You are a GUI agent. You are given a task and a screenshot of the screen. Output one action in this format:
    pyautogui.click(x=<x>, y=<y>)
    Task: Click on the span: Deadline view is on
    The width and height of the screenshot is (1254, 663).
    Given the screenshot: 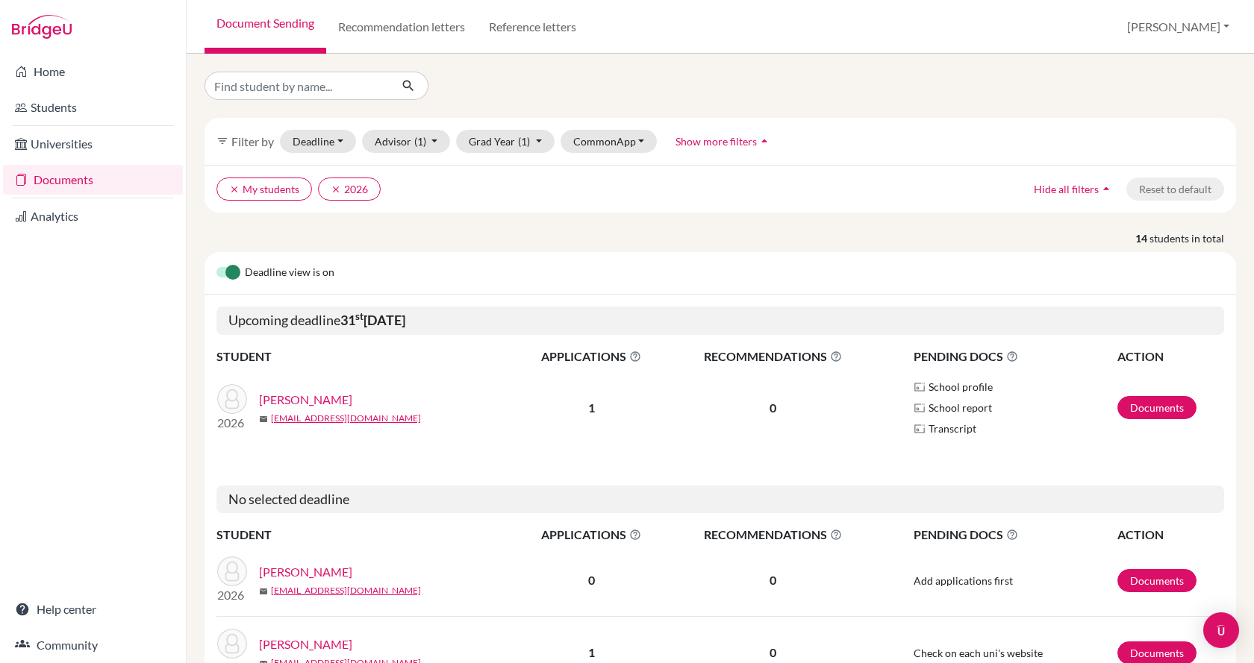 What is the action you would take?
    pyautogui.click(x=290, y=273)
    